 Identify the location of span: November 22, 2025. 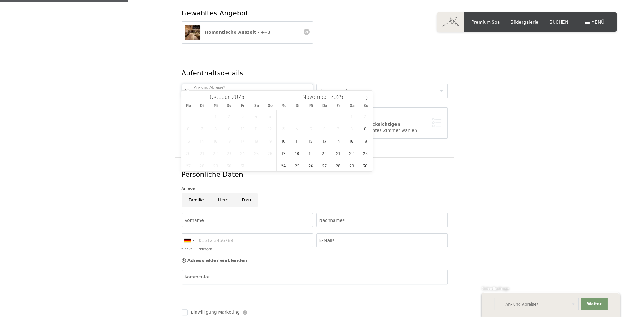
(351, 153).